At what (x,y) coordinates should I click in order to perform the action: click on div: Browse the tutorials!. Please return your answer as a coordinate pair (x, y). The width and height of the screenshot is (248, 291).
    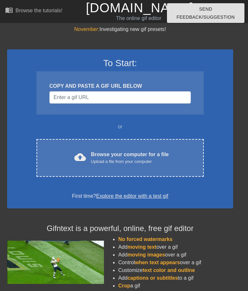
    Looking at the image, I should click on (39, 10).